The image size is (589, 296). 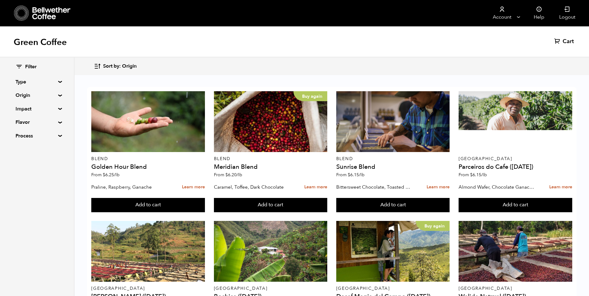 I want to click on h4: Golden Hour Blend, so click(x=148, y=167).